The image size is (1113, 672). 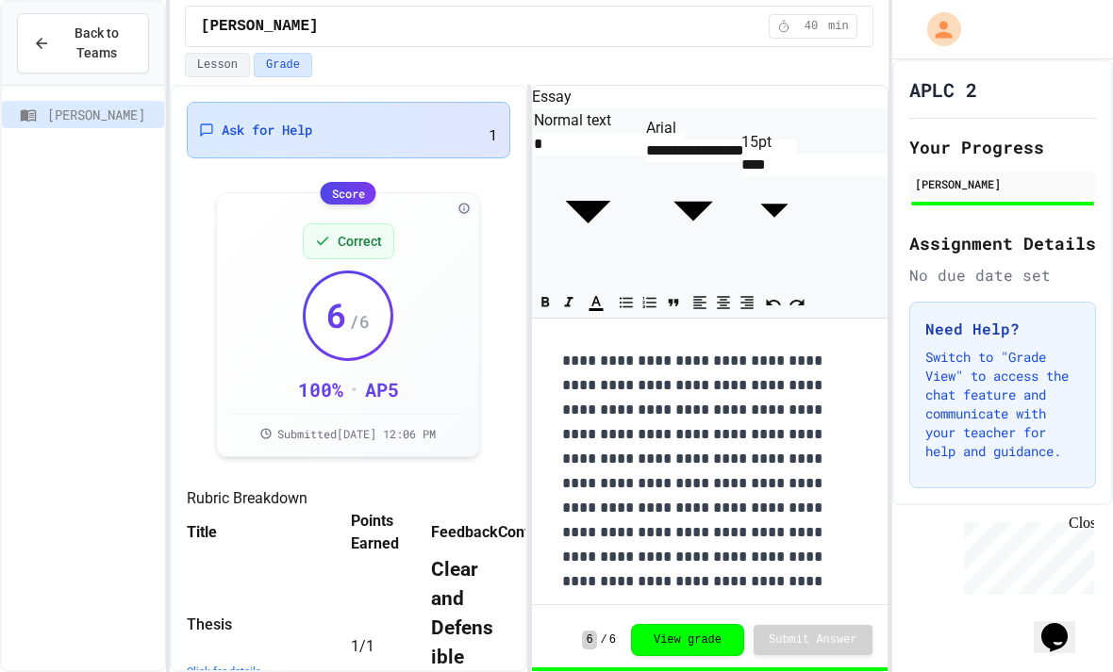 I want to click on div: AP 5, so click(x=382, y=389).